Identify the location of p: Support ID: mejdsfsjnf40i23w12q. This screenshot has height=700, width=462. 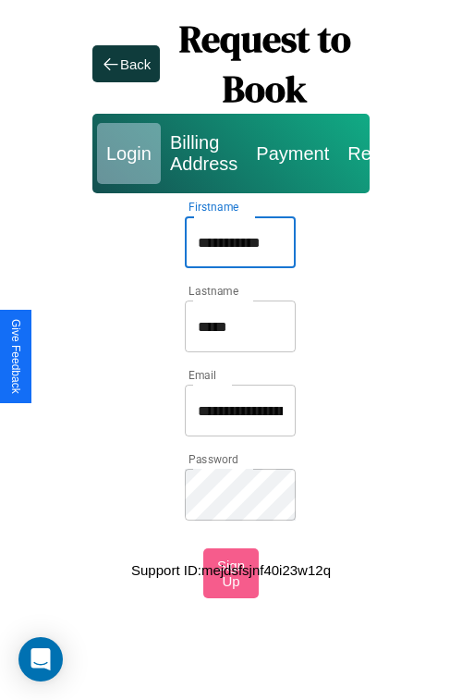
(231, 569).